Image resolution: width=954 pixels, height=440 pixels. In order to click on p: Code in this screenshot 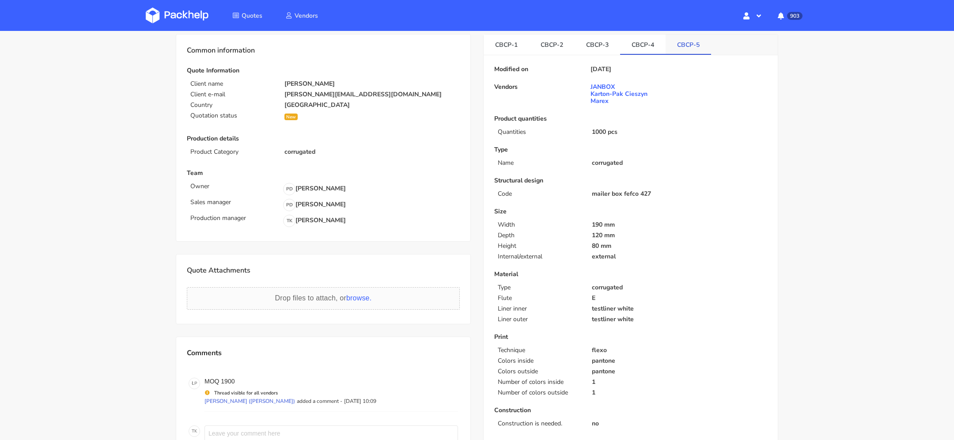, I will do `click(539, 194)`.